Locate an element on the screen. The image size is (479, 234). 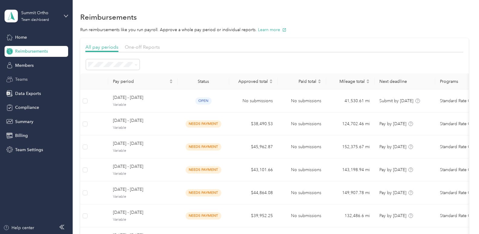
div: Status is located at coordinates (203, 81).